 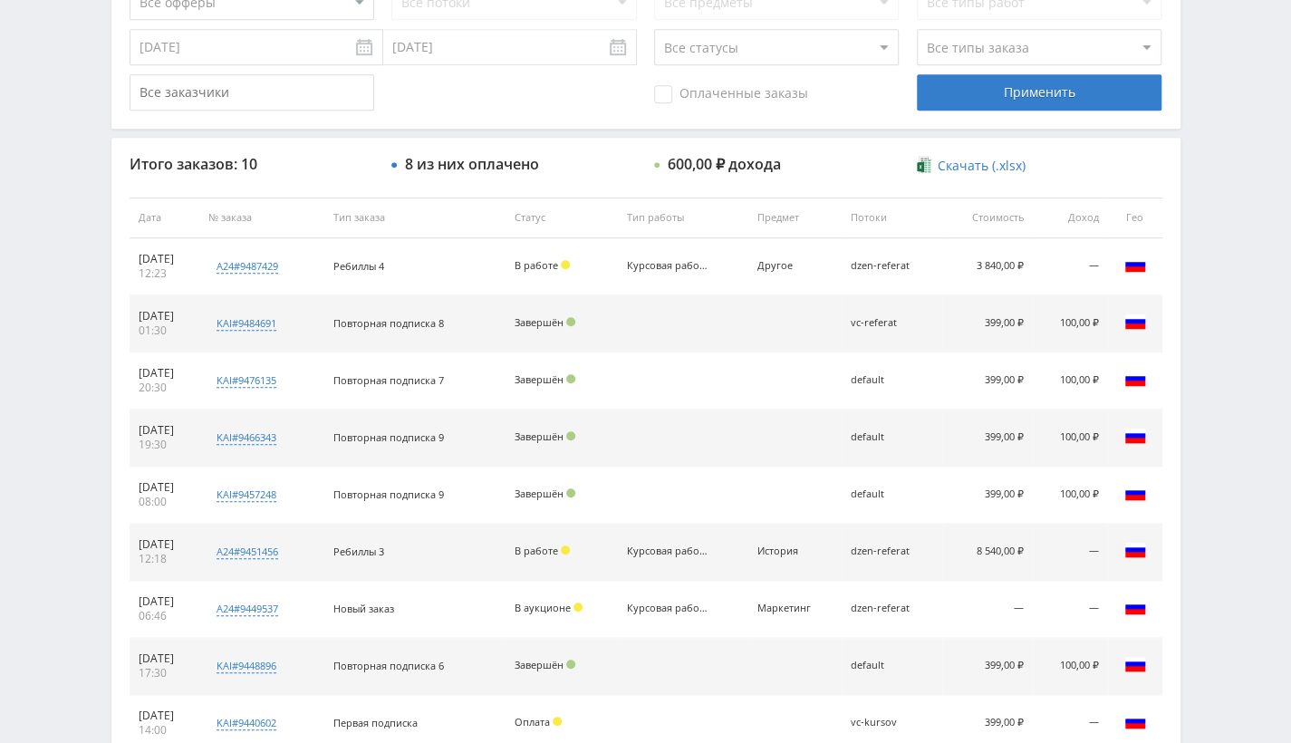 What do you see at coordinates (247, 552) in the screenshot?
I see `div: a24#9451456` at bounding box center [247, 552].